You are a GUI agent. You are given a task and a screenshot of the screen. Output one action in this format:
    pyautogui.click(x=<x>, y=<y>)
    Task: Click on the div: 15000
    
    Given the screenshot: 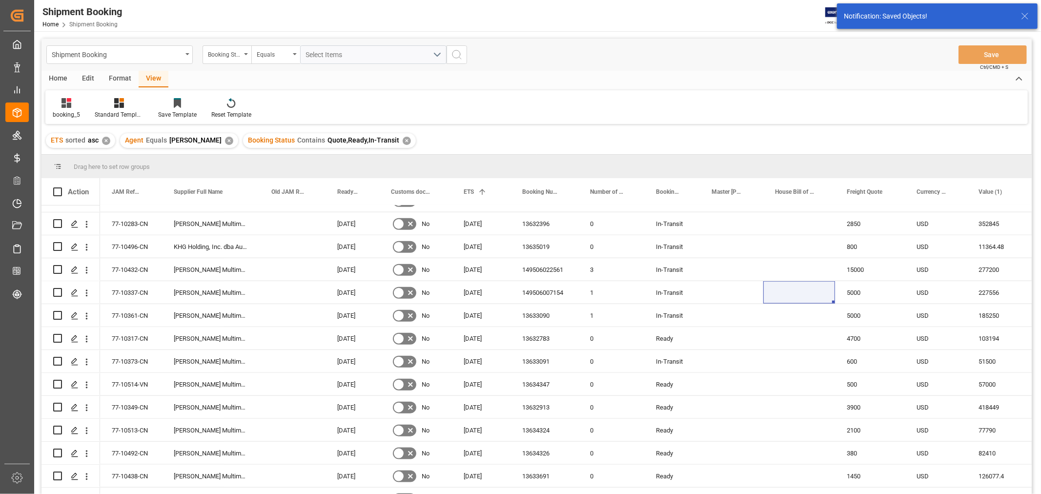 What is the action you would take?
    pyautogui.click(x=870, y=269)
    